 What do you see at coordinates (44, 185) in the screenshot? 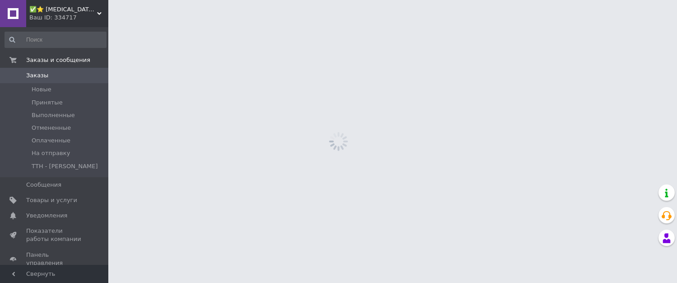
I see `span: Сообщения` at bounding box center [44, 185].